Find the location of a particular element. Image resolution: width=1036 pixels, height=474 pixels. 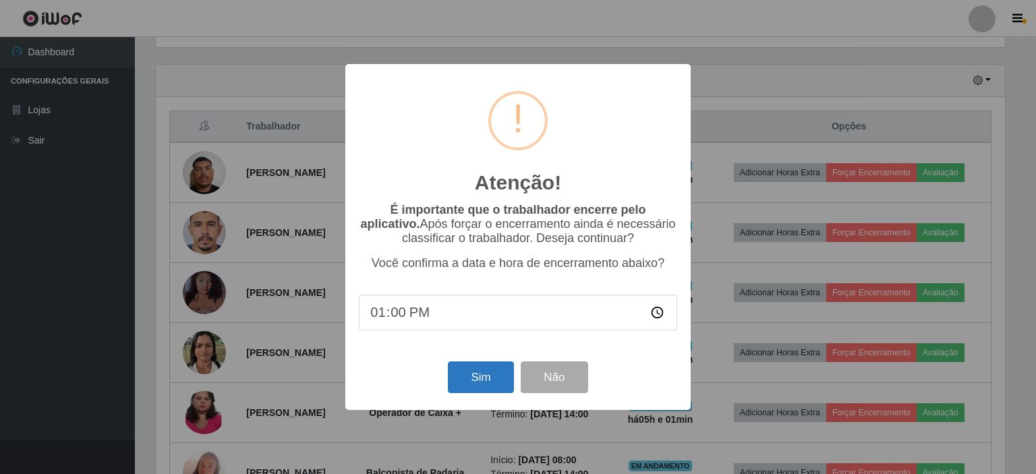

p: Após forçar o encerramento ainda é necessário classificar o trabalhador. Deseja continuar? is located at coordinates (518, 224).